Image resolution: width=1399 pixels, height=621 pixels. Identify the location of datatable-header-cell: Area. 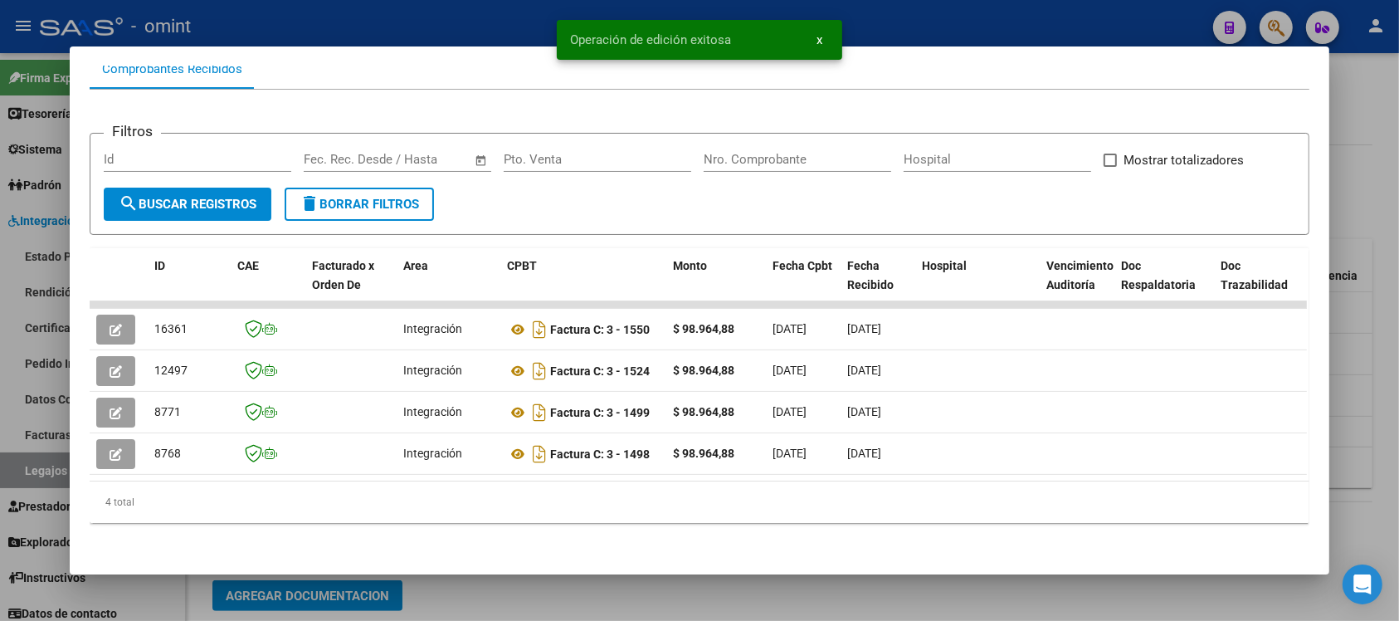
(448, 285).